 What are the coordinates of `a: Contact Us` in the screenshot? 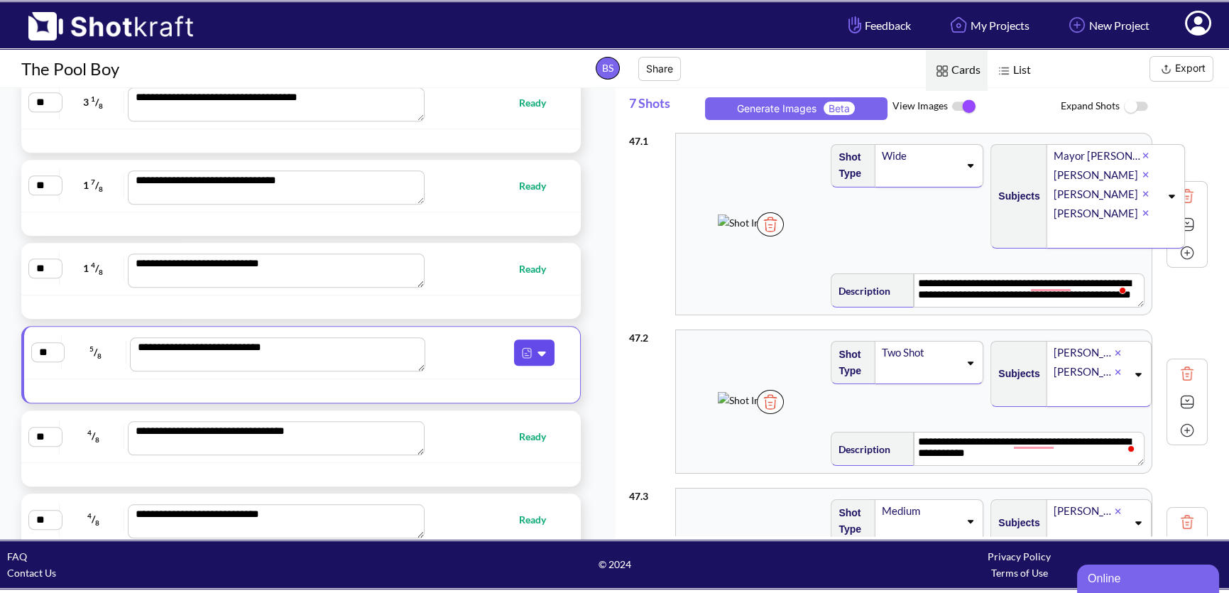 It's located at (31, 572).